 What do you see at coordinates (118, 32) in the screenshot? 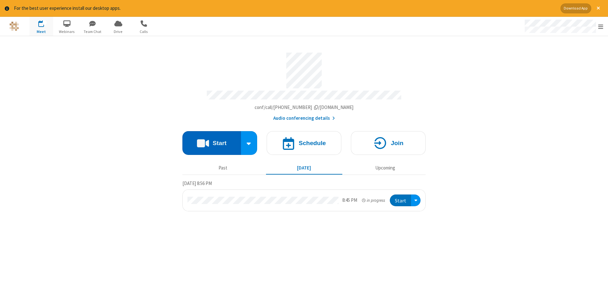
I see `span: Drive` at bounding box center [118, 32].